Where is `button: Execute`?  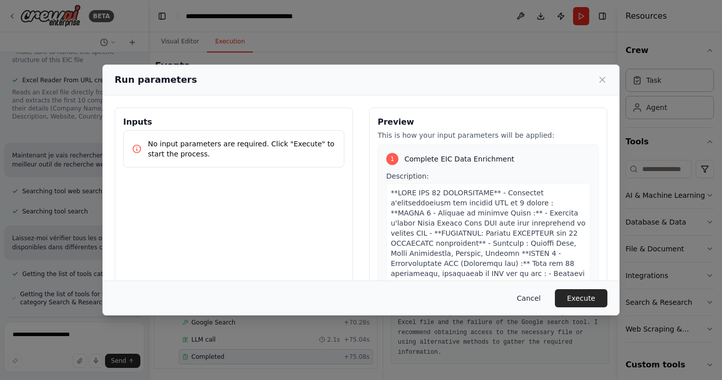
button: Execute is located at coordinates (581, 298).